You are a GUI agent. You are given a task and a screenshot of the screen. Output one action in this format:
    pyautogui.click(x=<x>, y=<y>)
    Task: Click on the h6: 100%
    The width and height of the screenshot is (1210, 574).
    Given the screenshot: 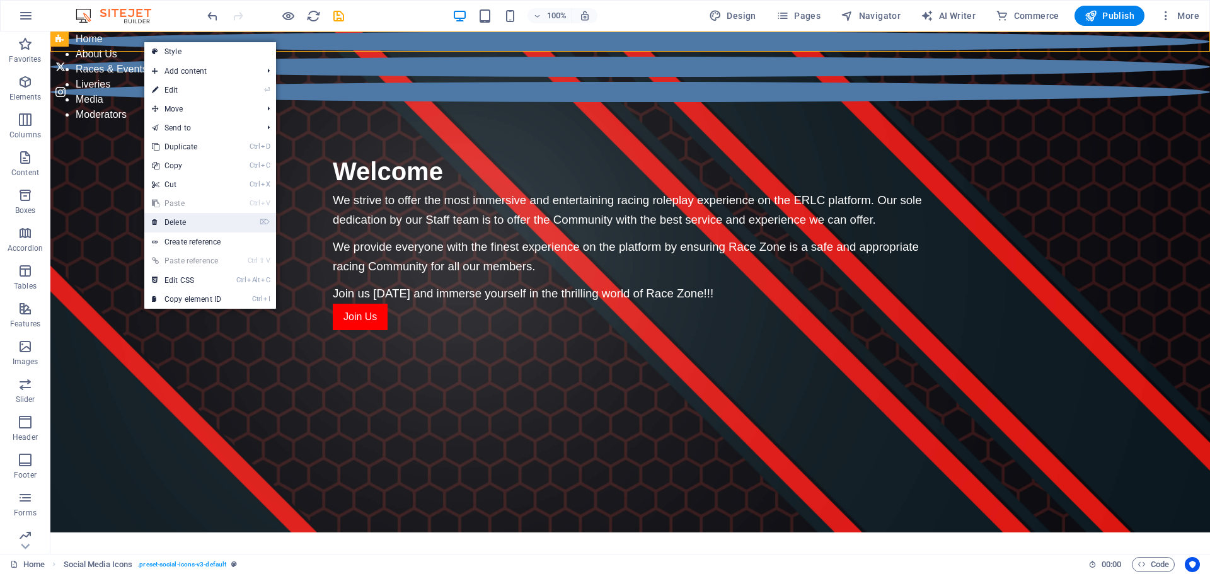 What is the action you would take?
    pyautogui.click(x=557, y=16)
    